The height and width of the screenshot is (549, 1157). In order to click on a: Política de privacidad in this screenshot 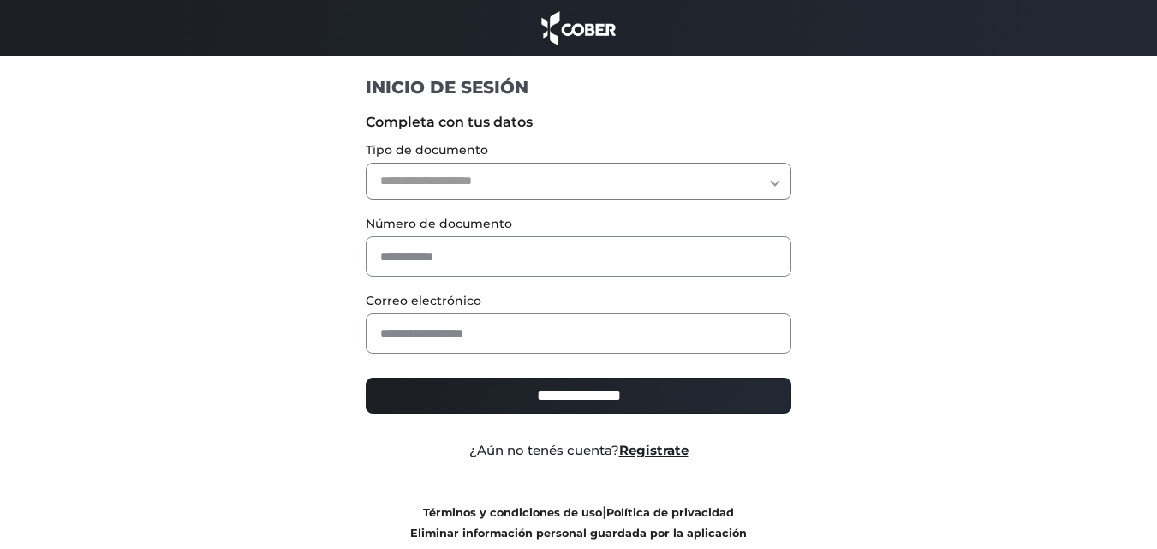, I will do `click(669, 512)`.